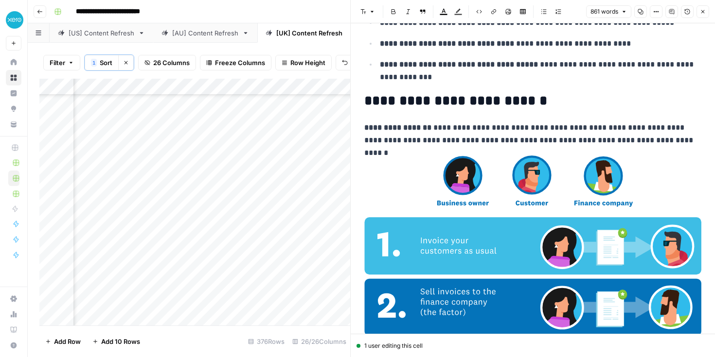 This screenshot has height=357, width=715. What do you see at coordinates (608, 12) in the screenshot?
I see `button: 861 words` at bounding box center [608, 12].